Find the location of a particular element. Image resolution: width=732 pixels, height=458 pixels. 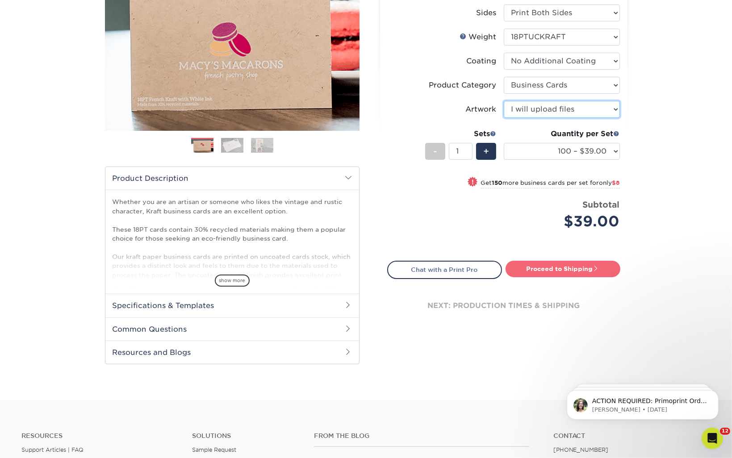

h4: Contact is located at coordinates (632, 436).